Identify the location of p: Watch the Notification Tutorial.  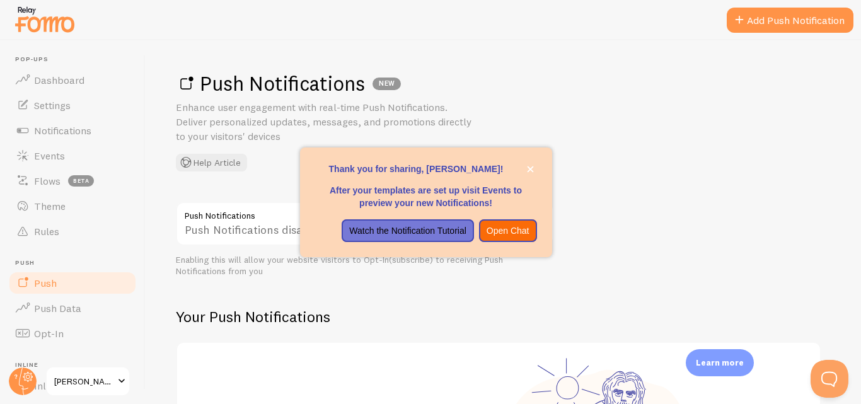
(407, 231).